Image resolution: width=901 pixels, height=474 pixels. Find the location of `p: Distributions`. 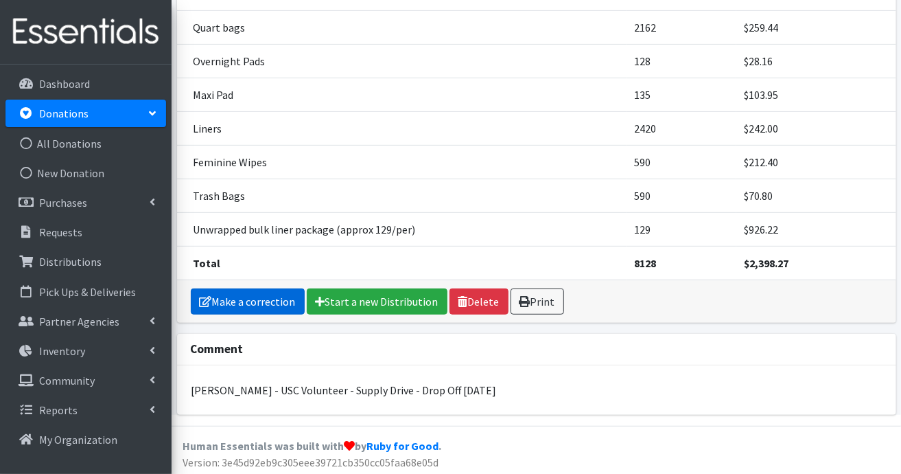

p: Distributions is located at coordinates (70, 262).